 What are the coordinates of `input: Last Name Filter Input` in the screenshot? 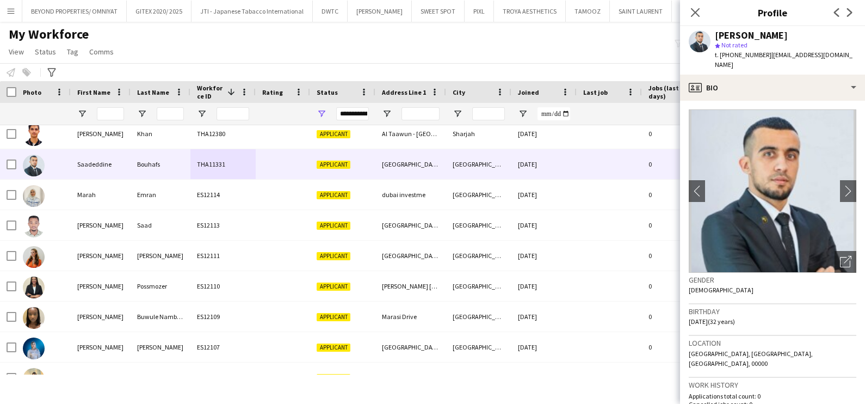 It's located at (170, 114).